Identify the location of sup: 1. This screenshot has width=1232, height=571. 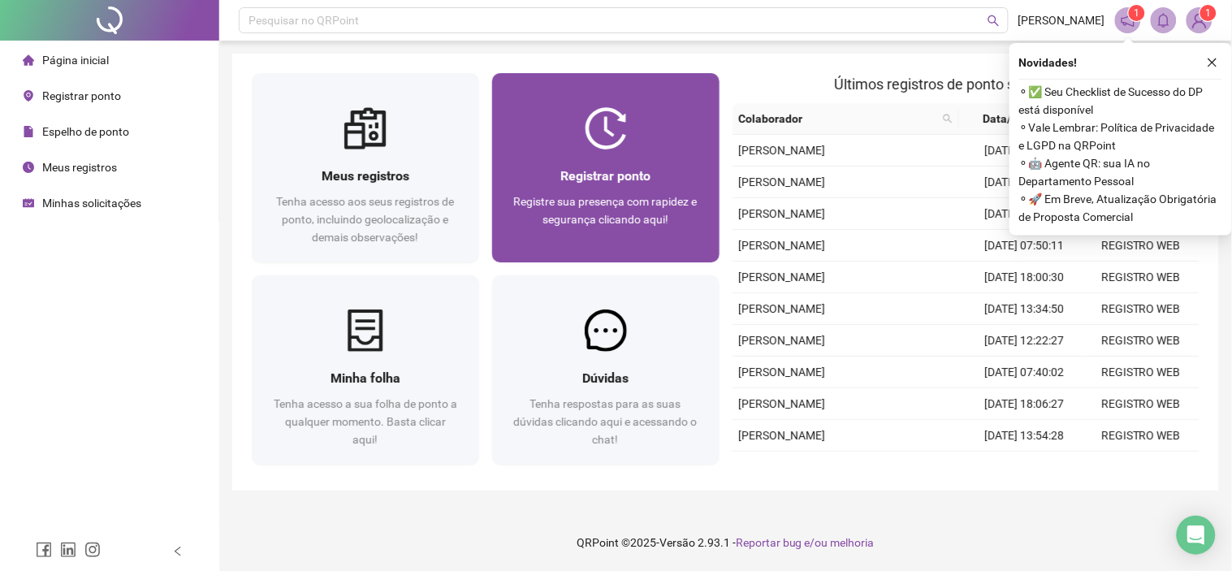
(1137, 13).